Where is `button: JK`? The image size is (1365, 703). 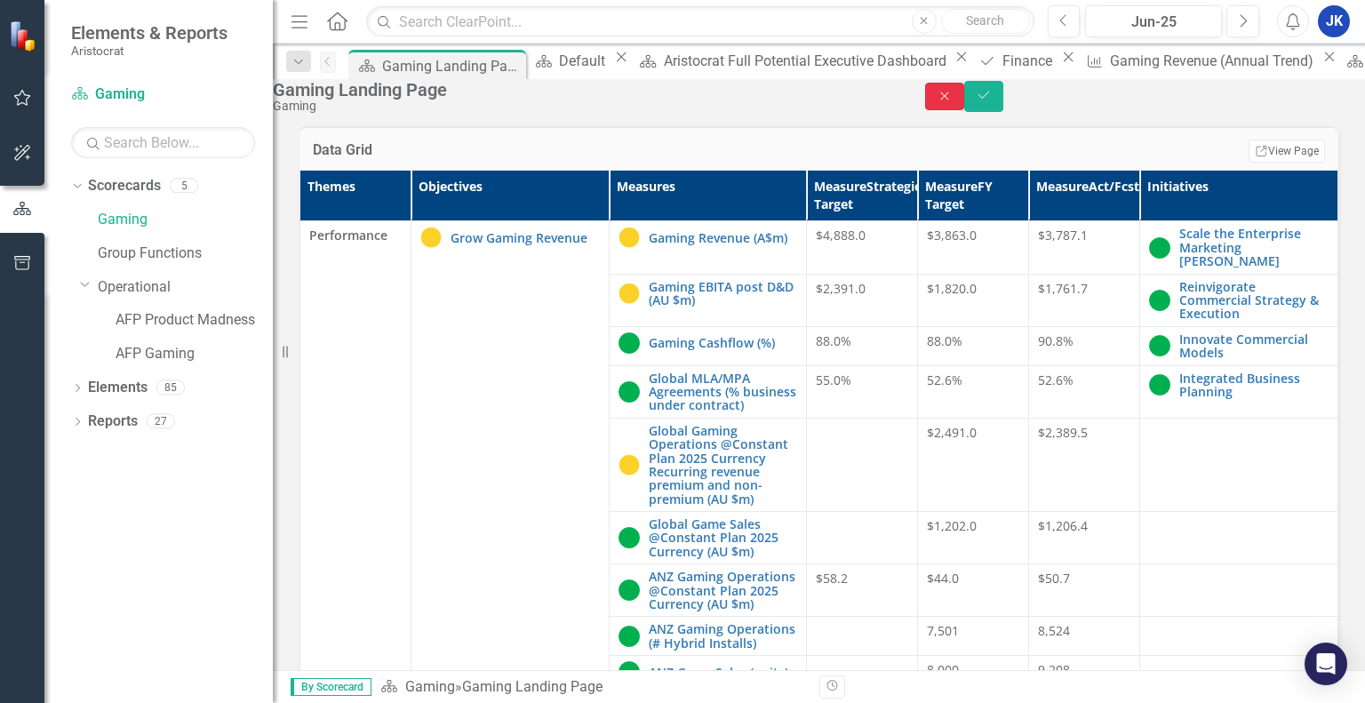
button: JK is located at coordinates (1334, 21).